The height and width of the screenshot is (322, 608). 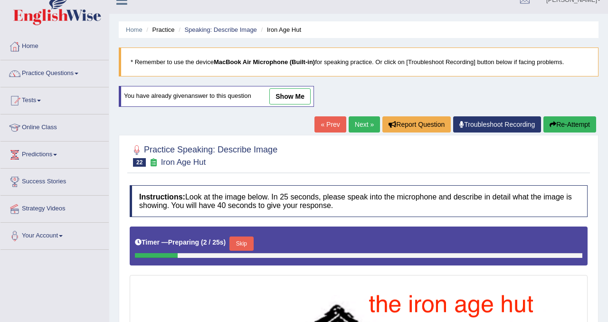 What do you see at coordinates (55, 207) in the screenshot?
I see `a: Strategy Videos` at bounding box center [55, 207].